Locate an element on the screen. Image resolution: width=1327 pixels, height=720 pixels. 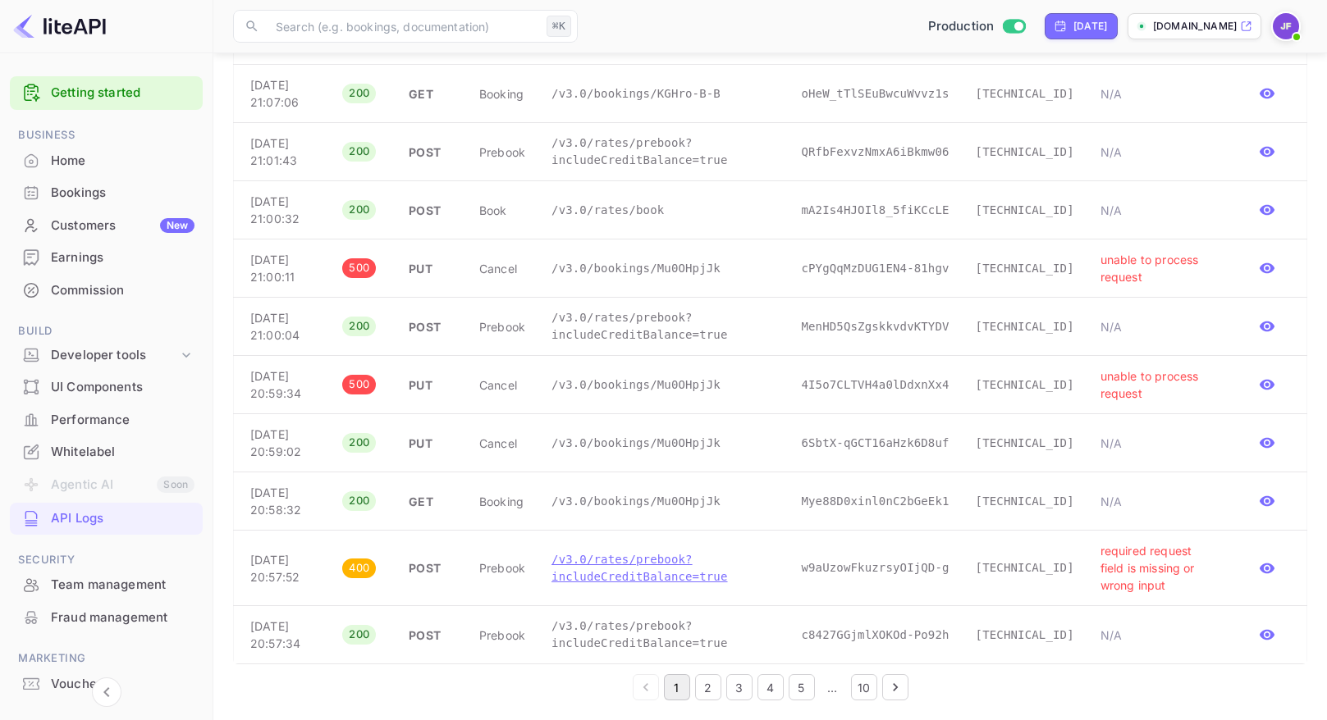
p: unable to process request is located at coordinates (1158, 385).